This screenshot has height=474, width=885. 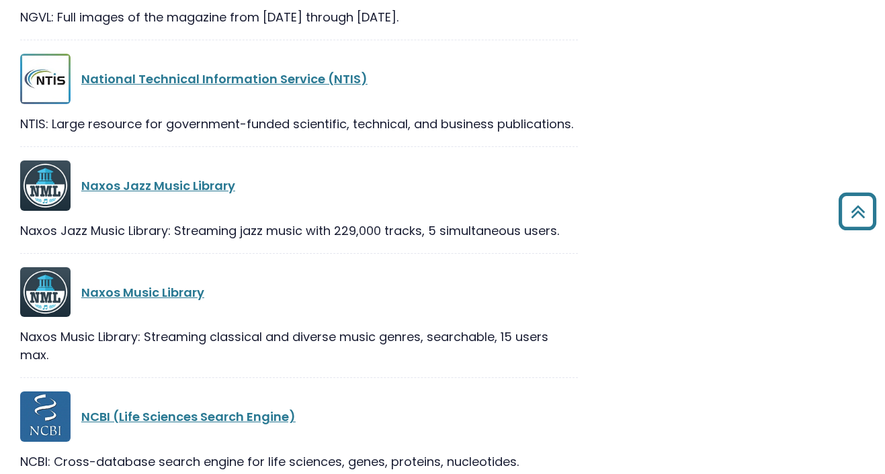 I want to click on a: National Technical Information Service (NTIS), so click(x=224, y=79).